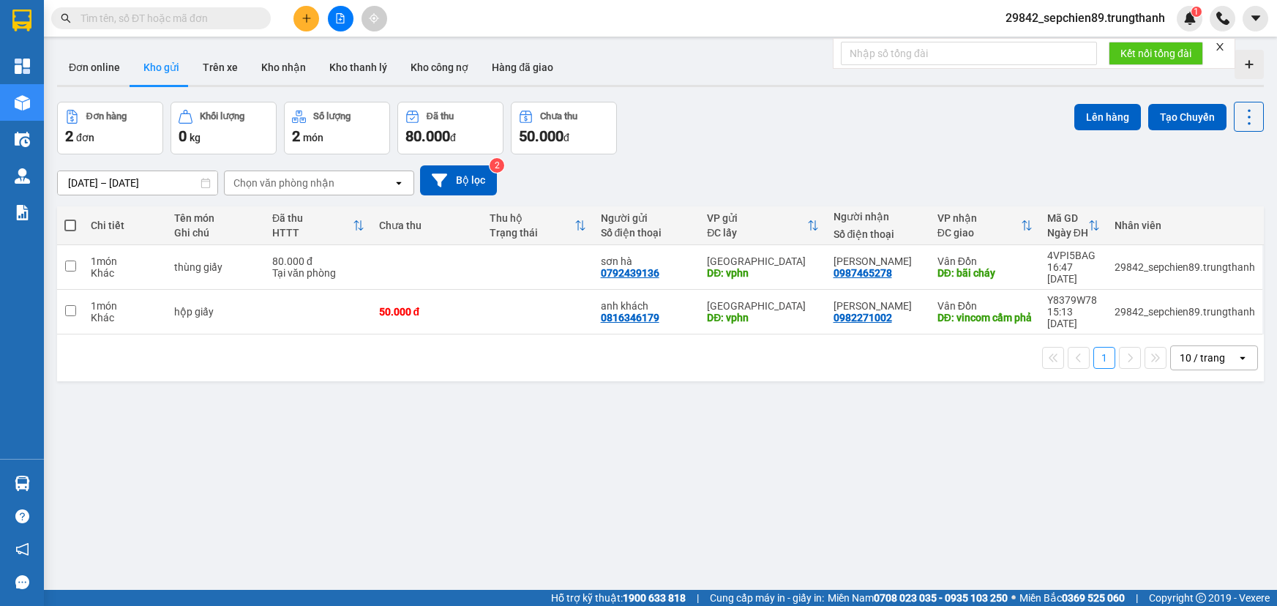  Describe the element at coordinates (284, 183) in the screenshot. I see `div: Chọn văn phòng nhận` at that location.